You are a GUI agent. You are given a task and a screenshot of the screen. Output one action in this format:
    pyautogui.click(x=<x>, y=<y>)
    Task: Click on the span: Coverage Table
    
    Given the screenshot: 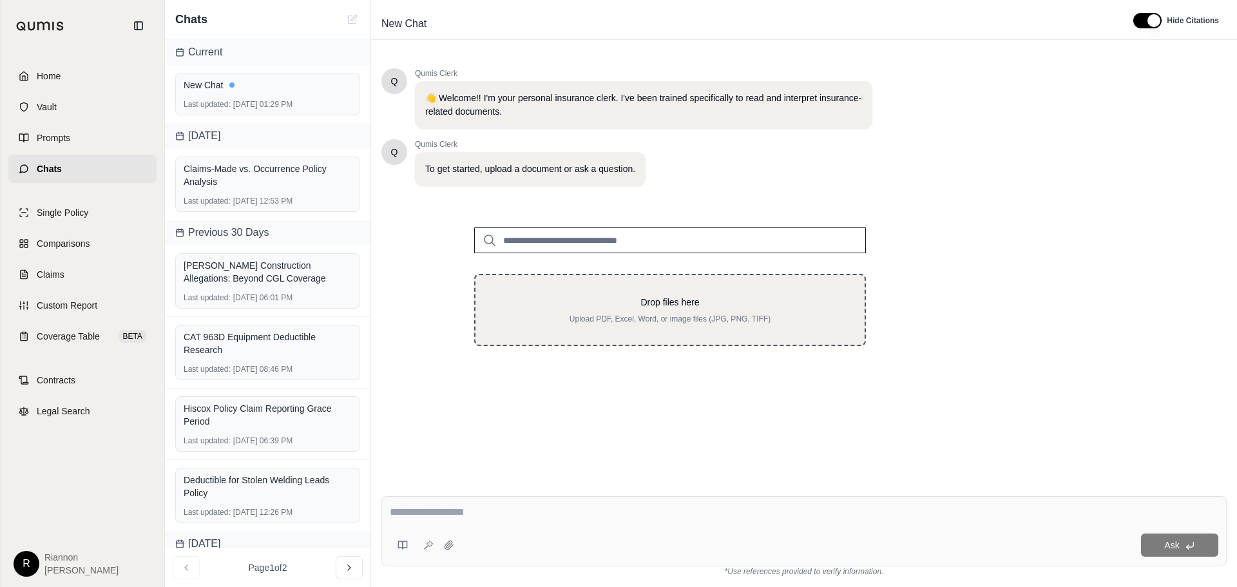 What is the action you would take?
    pyautogui.click(x=68, y=336)
    